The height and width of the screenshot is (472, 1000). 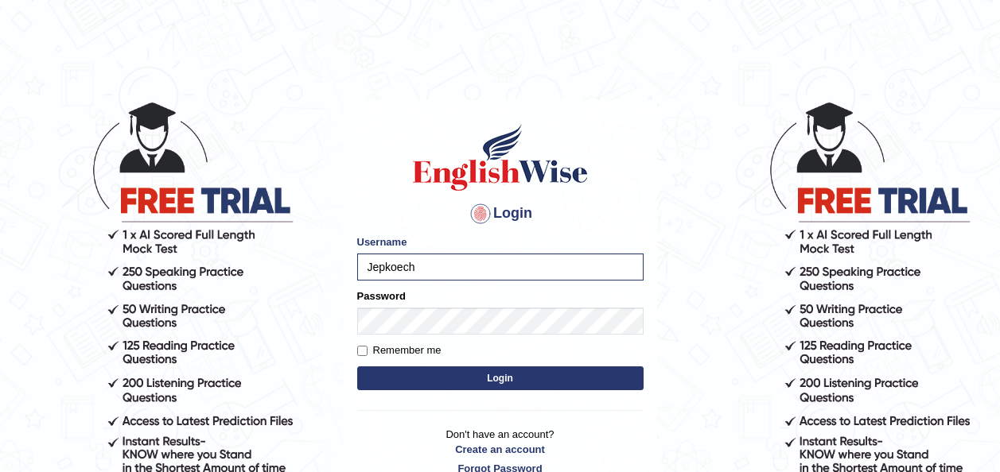 What do you see at coordinates (500, 449) in the screenshot?
I see `a: Create an account` at bounding box center [500, 449].